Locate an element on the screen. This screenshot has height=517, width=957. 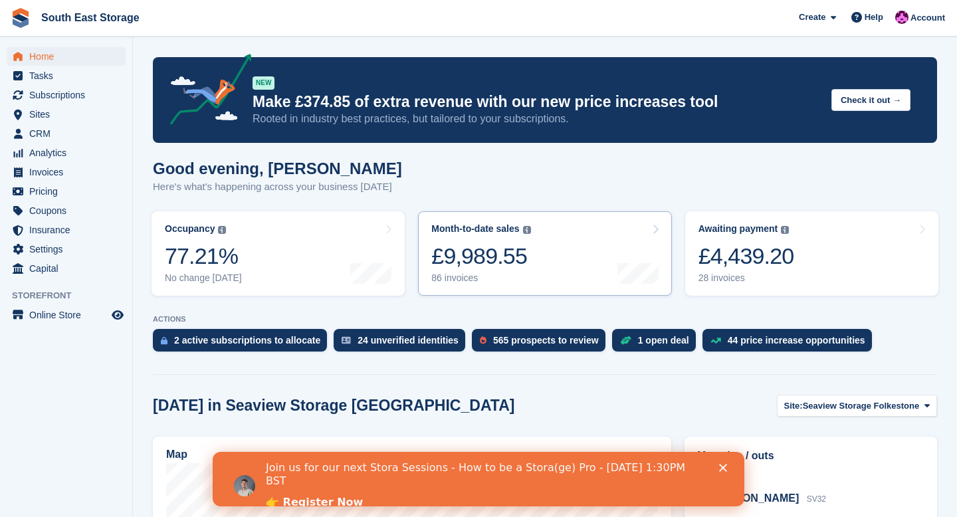
span: Online Store is located at coordinates (69, 315).